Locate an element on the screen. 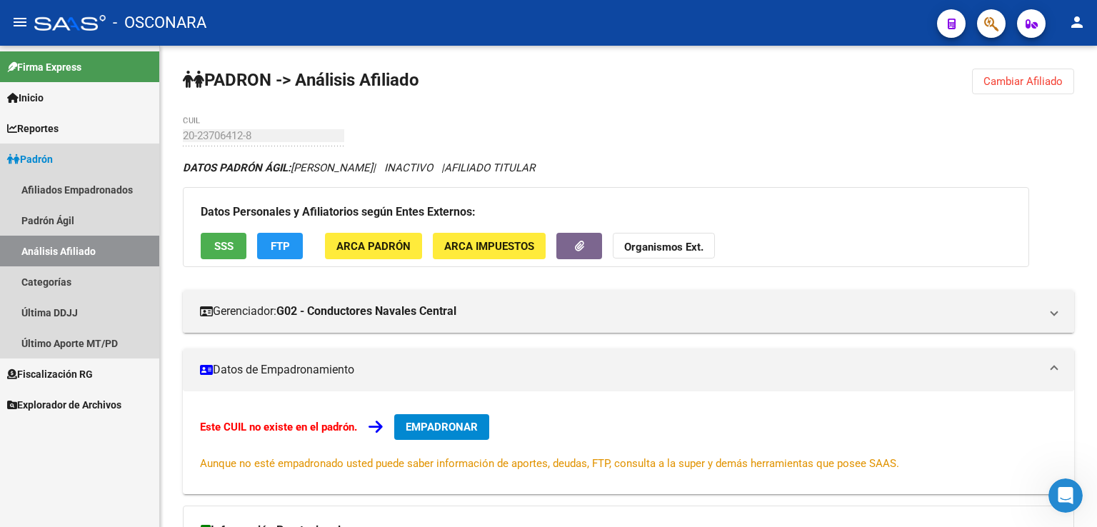 The height and width of the screenshot is (527, 1097). span: Explorador de Archivos is located at coordinates (64, 405).